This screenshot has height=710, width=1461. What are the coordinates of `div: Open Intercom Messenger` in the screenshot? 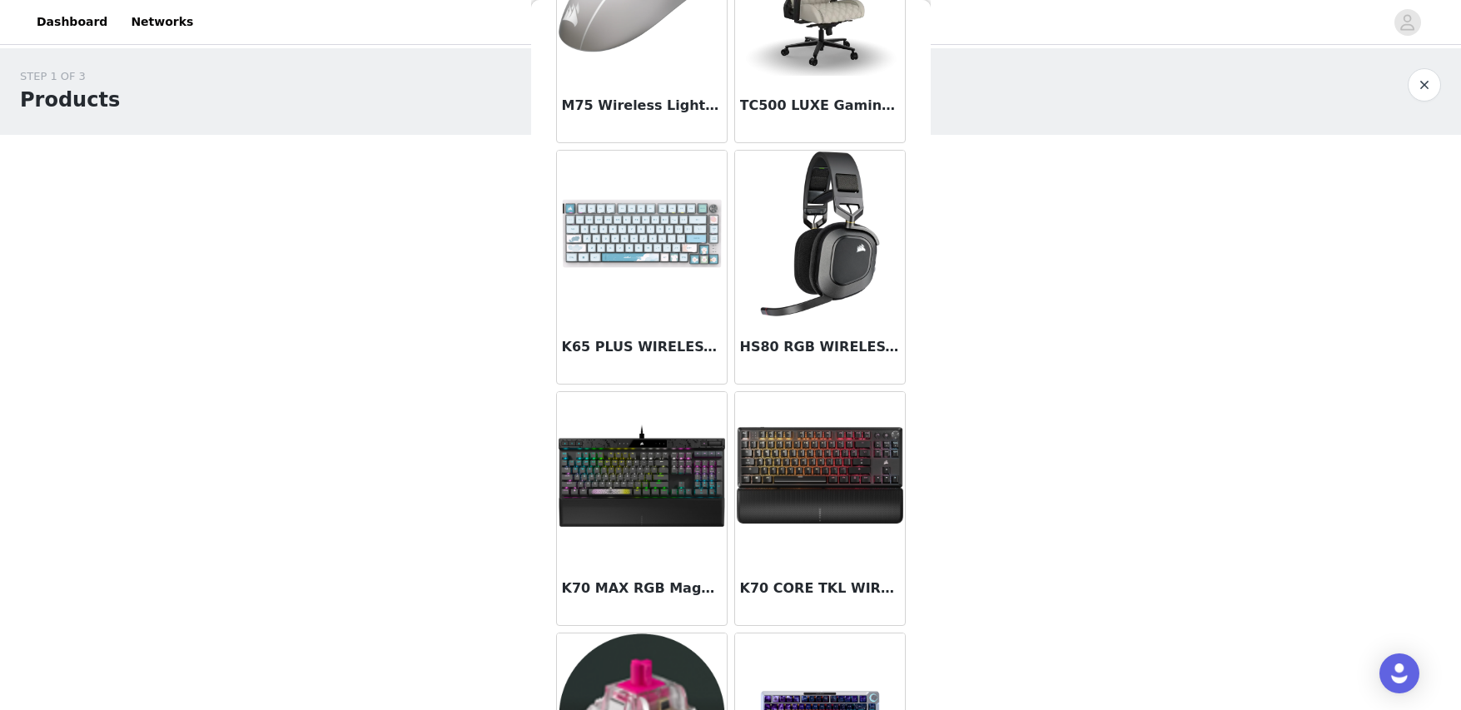 It's located at (1399, 673).